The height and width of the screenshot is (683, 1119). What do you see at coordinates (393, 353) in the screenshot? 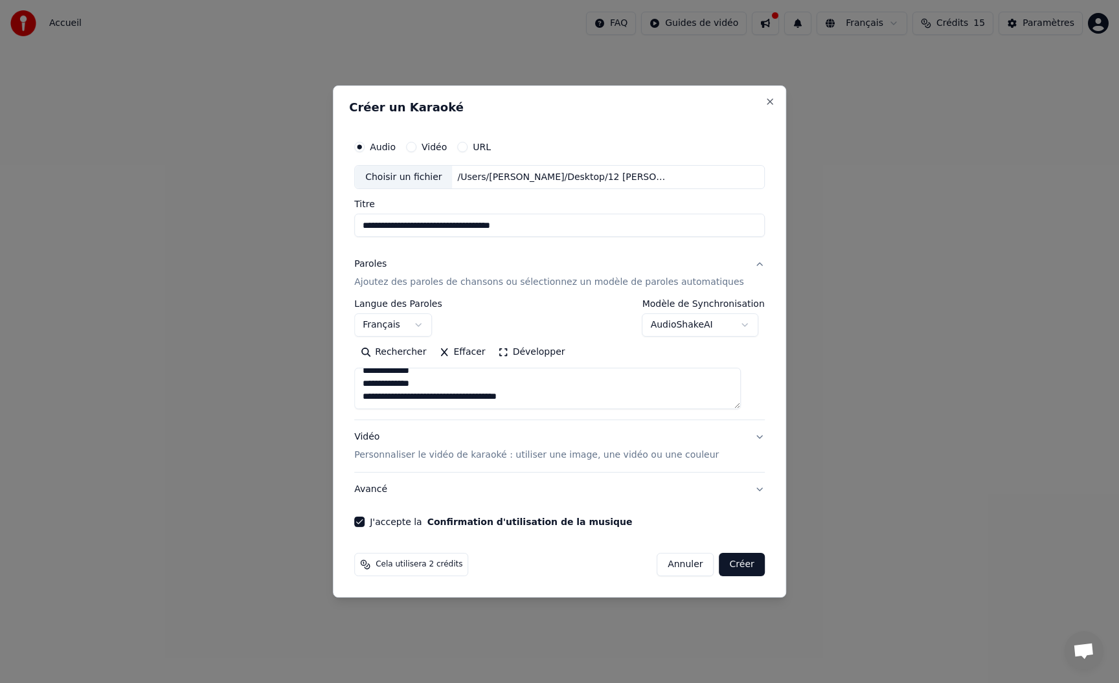
I see `button: Rechercher` at bounding box center [393, 353].